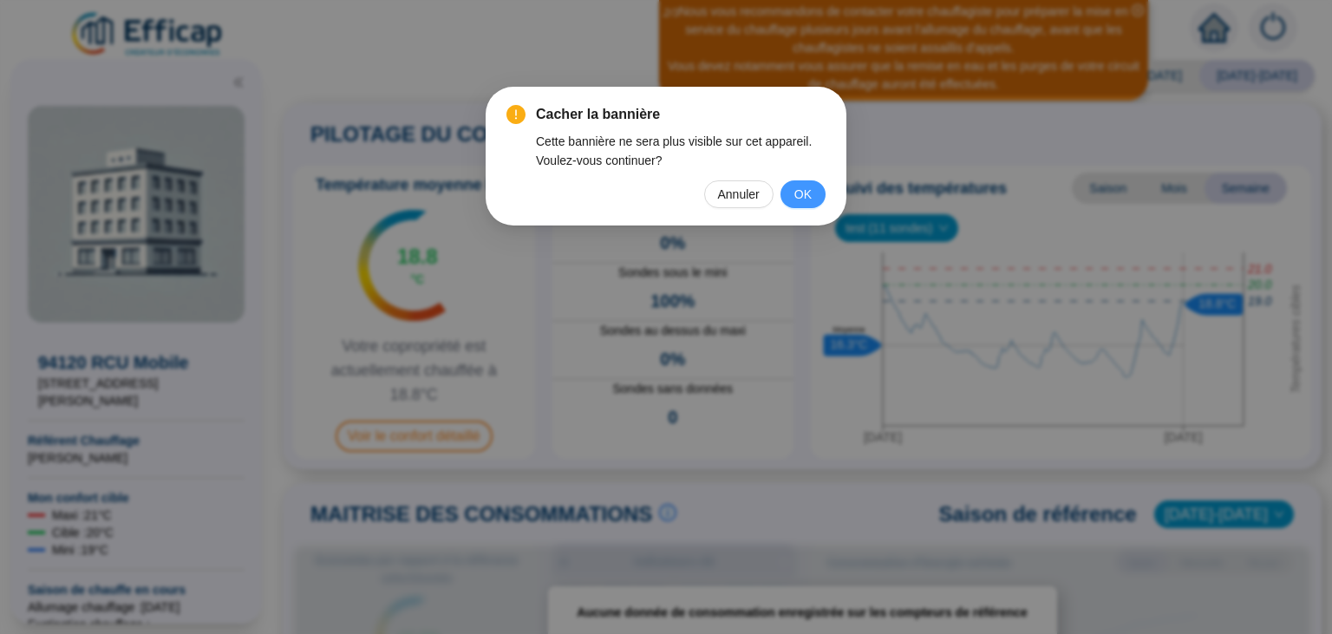 The height and width of the screenshot is (634, 1332). I want to click on div: Cette bannière ne sera plus visible sur cet appareil. Voulez-vous continuer?, so click(681, 151).